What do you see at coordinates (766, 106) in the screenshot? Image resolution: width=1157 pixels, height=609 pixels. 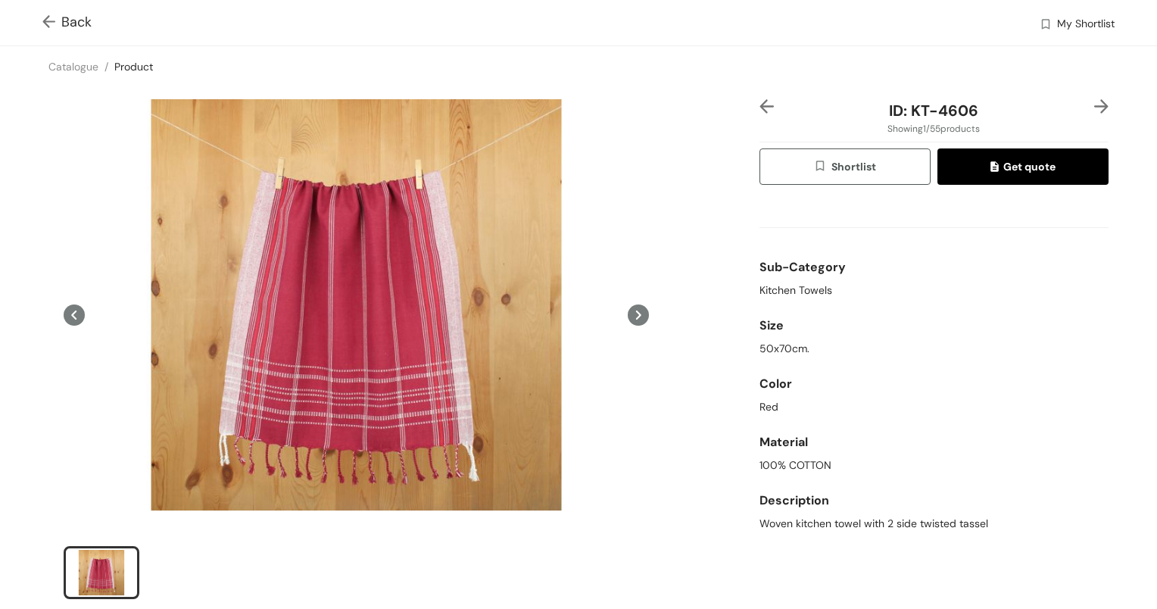 I see `img: left` at bounding box center [766, 106].